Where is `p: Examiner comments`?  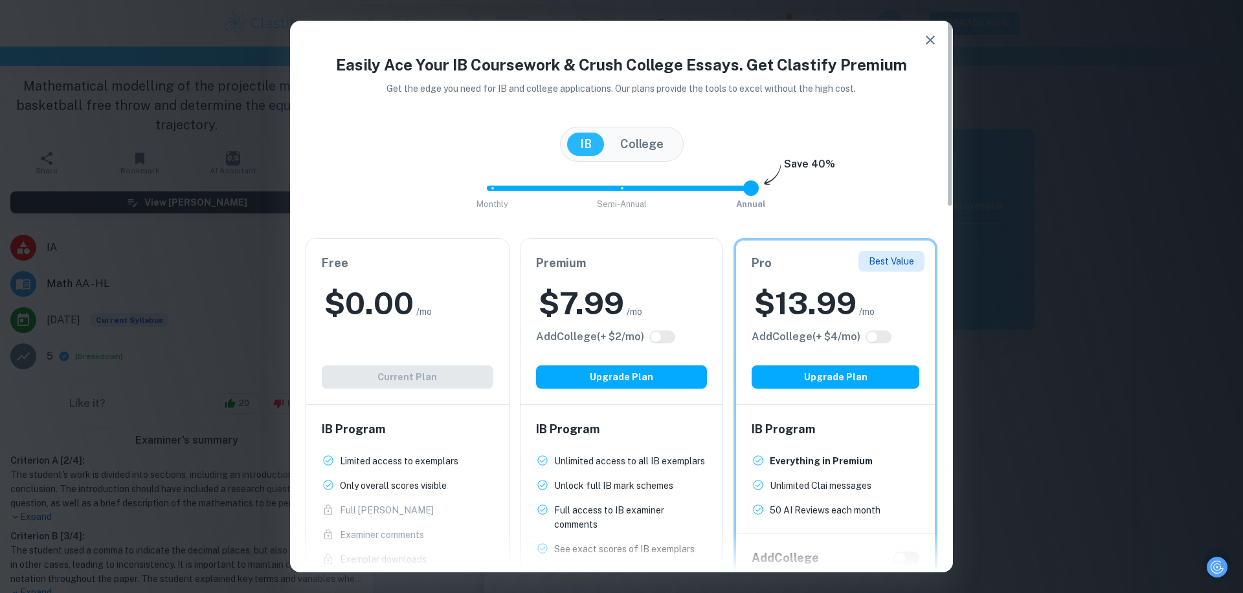
p: Examiner comments is located at coordinates (382, 535).